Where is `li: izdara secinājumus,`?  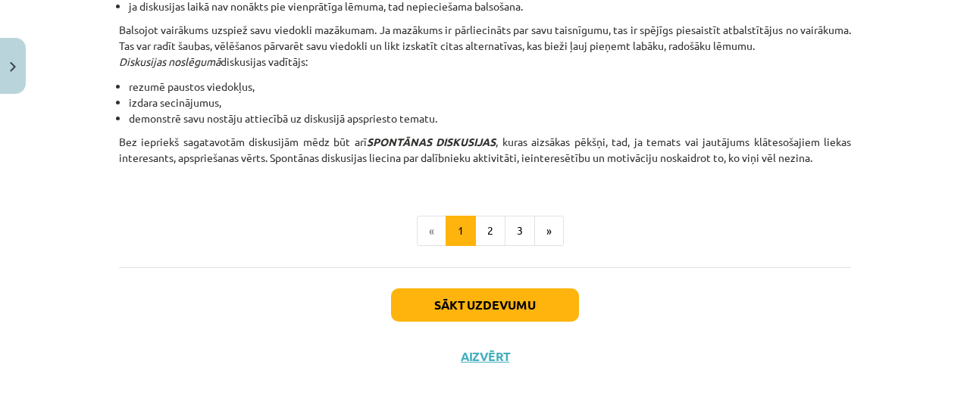 li: izdara secinājumus, is located at coordinates (489, 102).